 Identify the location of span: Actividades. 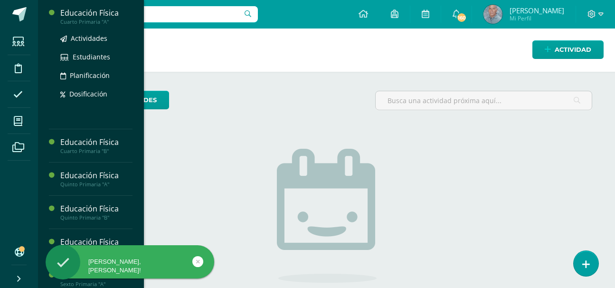
(89, 38).